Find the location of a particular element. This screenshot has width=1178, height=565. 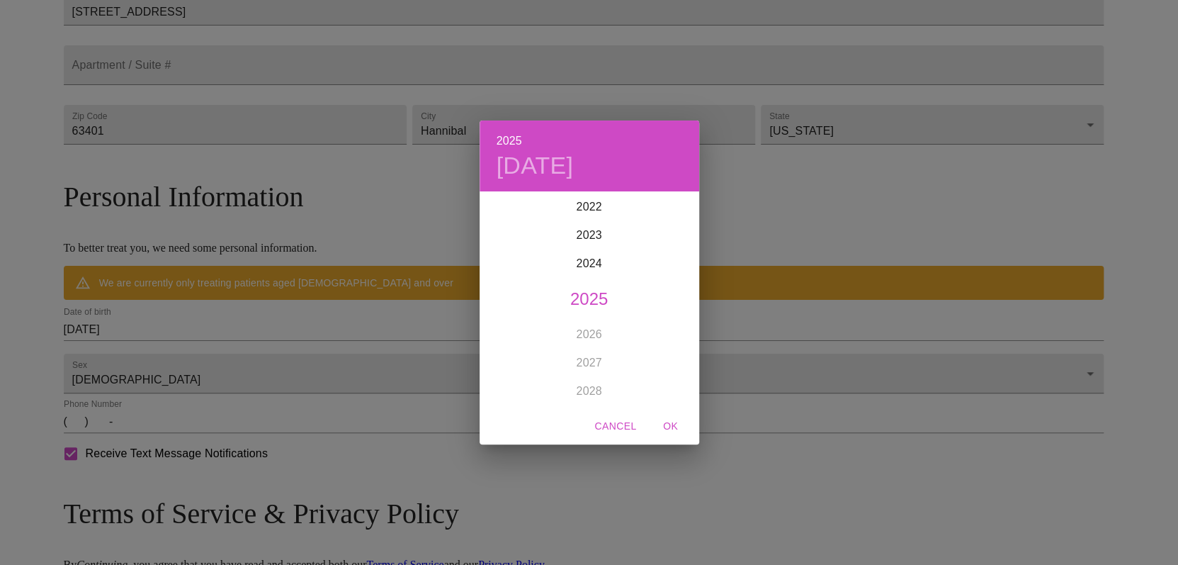

div: 2022 is located at coordinates (589, 207).